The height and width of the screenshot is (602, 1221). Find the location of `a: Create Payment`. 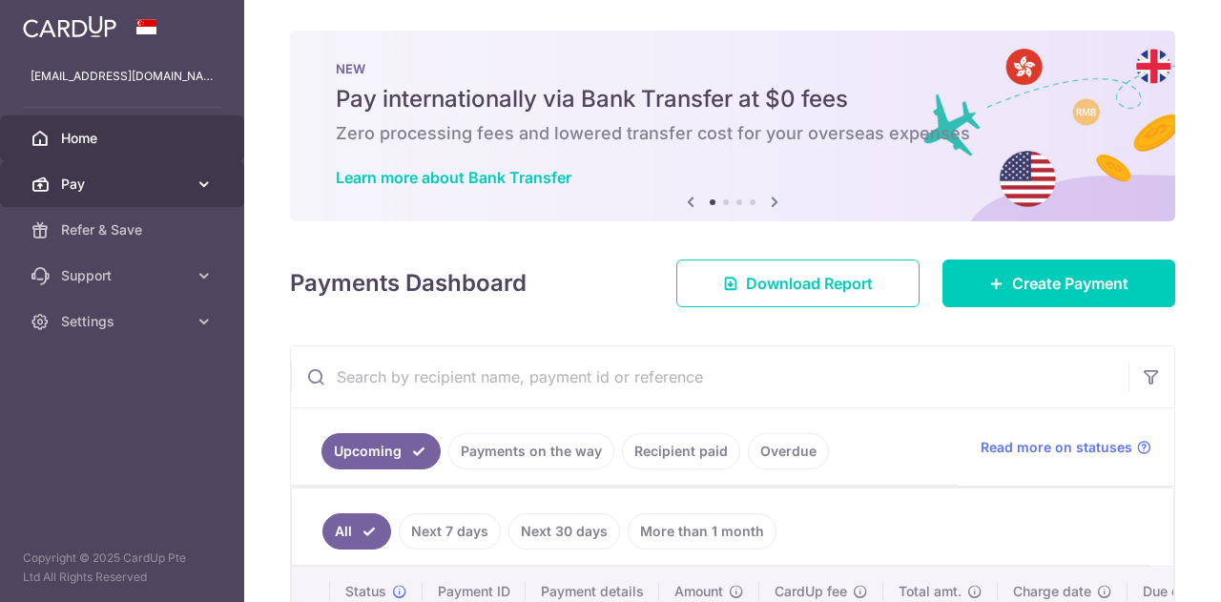

a: Create Payment is located at coordinates (1059, 283).